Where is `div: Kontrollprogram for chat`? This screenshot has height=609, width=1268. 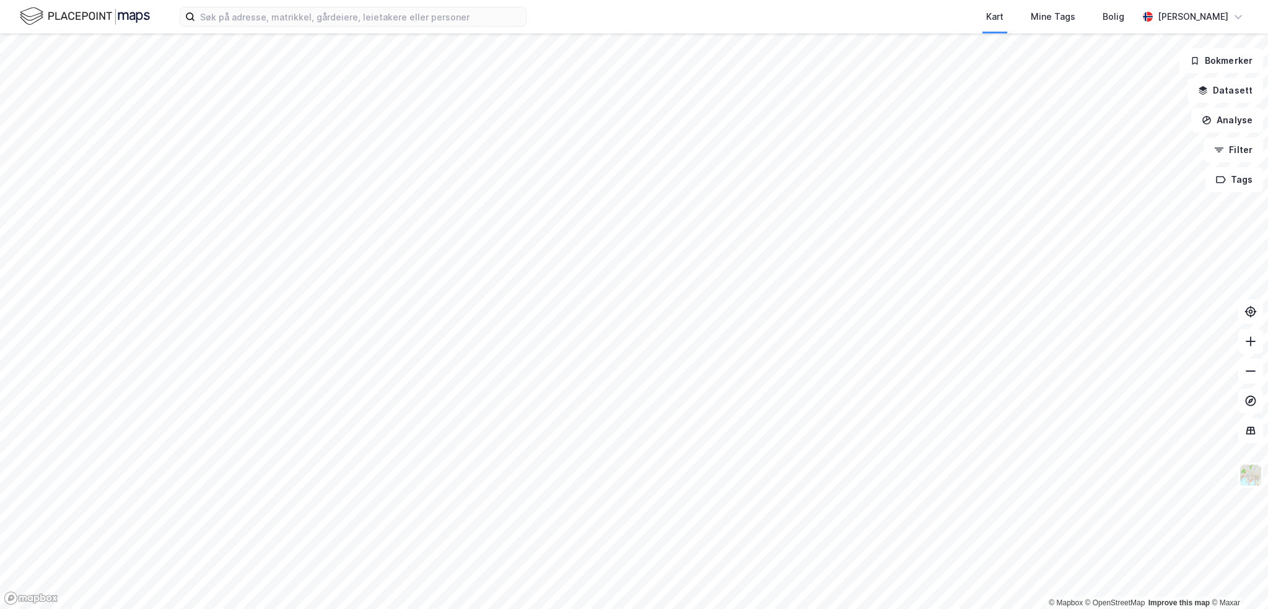 div: Kontrollprogram for chat is located at coordinates (1237, 579).